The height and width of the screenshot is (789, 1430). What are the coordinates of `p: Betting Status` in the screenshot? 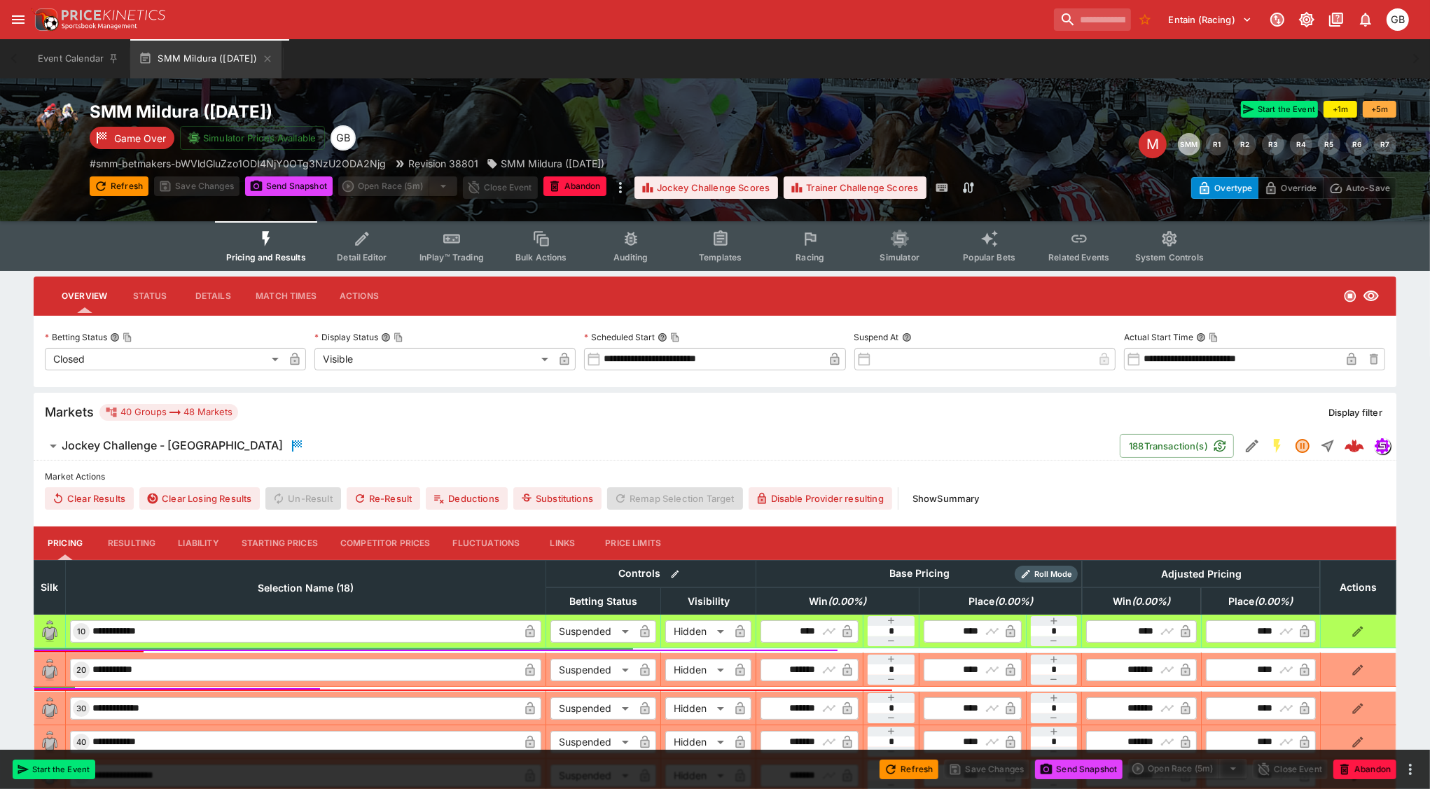 It's located at (76, 337).